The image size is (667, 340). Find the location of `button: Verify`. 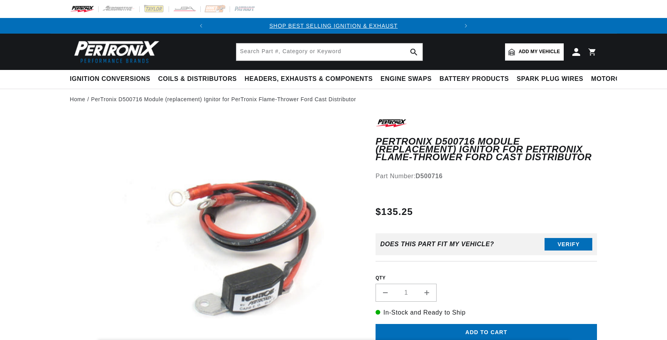

button: Verify is located at coordinates (568, 244).